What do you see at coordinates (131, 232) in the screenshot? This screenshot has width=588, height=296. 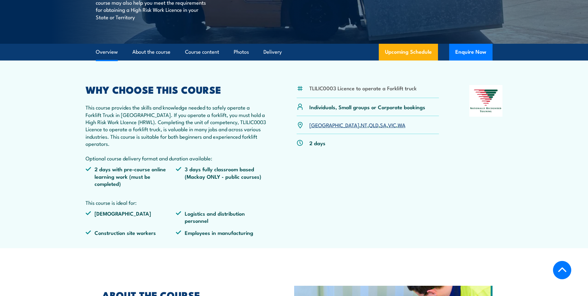 I see `li: Construction site workers` at bounding box center [131, 232].